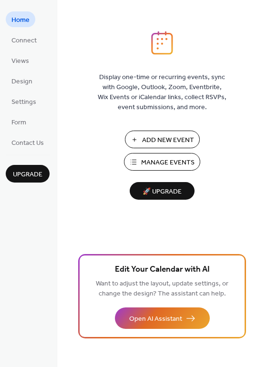  Describe the element at coordinates (28, 173) in the screenshot. I see `button: Upgrade` at that location.